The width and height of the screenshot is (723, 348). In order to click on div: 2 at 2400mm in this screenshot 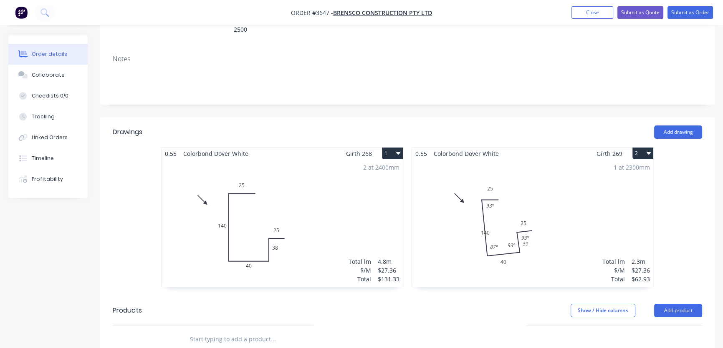, I will do `click(381, 167)`.